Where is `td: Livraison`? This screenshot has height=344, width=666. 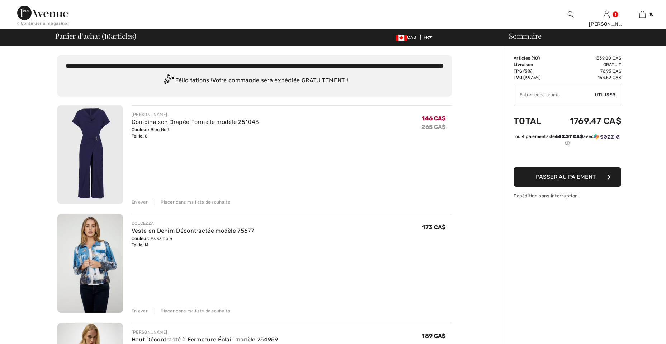 td: Livraison is located at coordinates (532, 65).